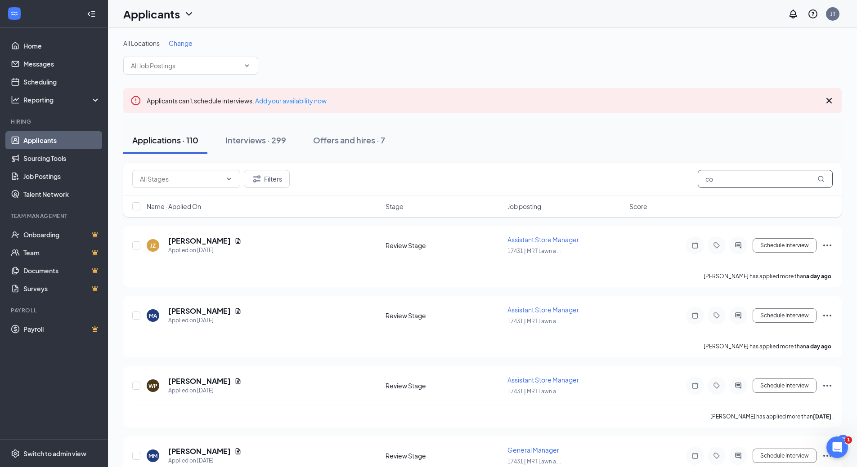 This screenshot has width=857, height=467. What do you see at coordinates (62, 271) in the screenshot?
I see `a: DocumentsCrown` at bounding box center [62, 271].